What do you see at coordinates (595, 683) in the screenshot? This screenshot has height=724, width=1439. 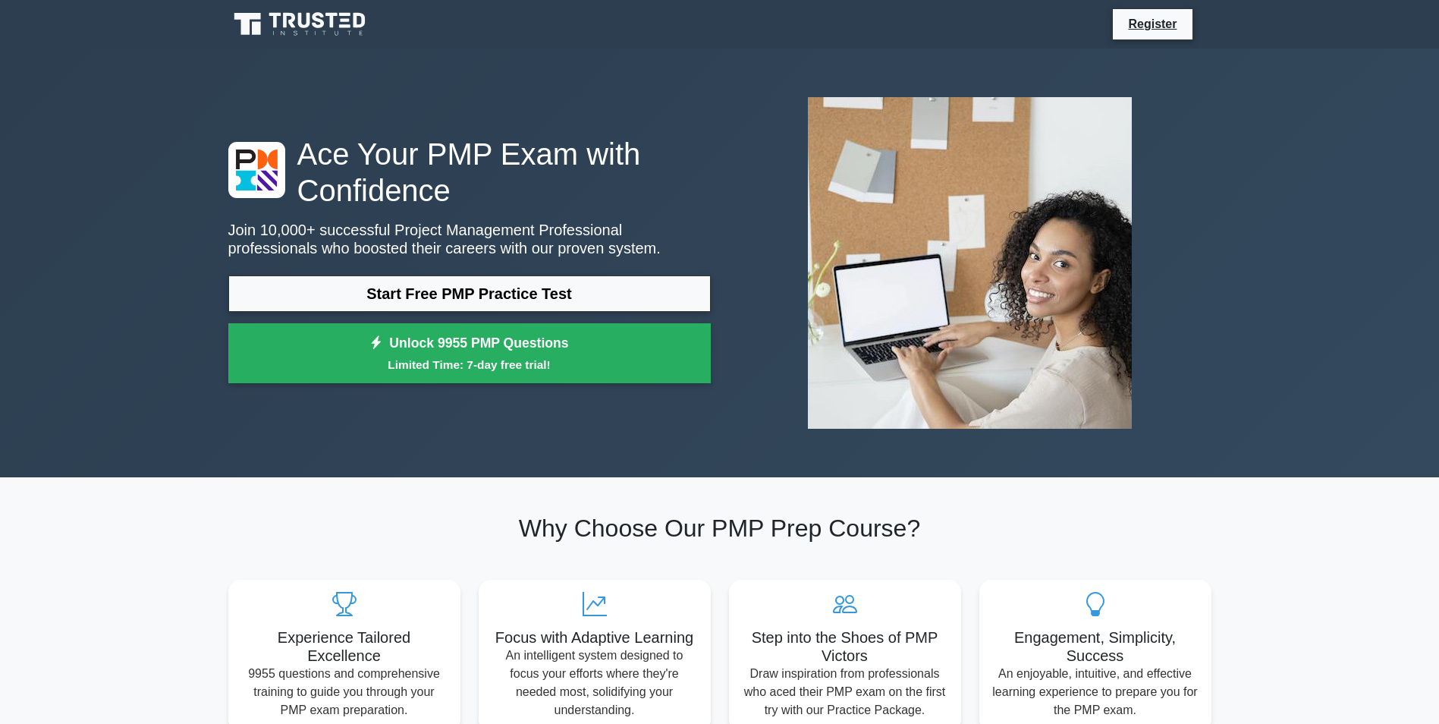 I see `p: An intelligent system designed to focus your efforts where they're needed most, solidifying your ...` at bounding box center [595, 683].